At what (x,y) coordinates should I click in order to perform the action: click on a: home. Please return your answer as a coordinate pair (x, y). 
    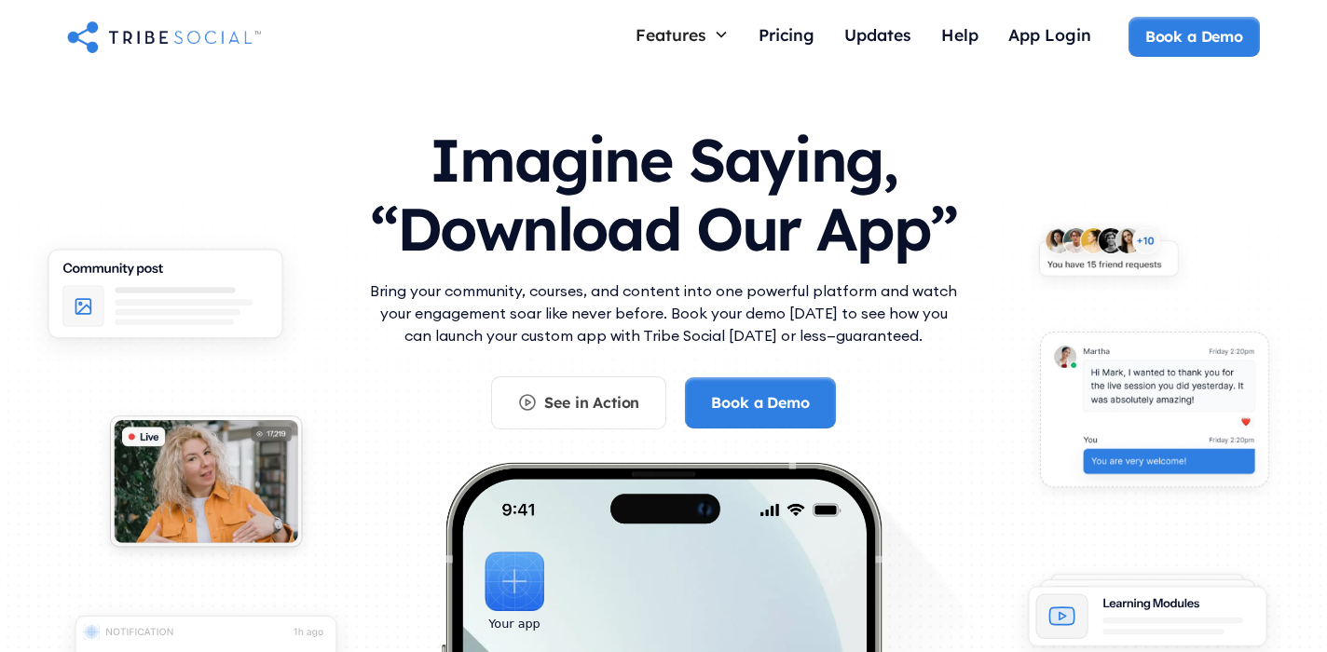
    Looking at the image, I should click on (164, 36).